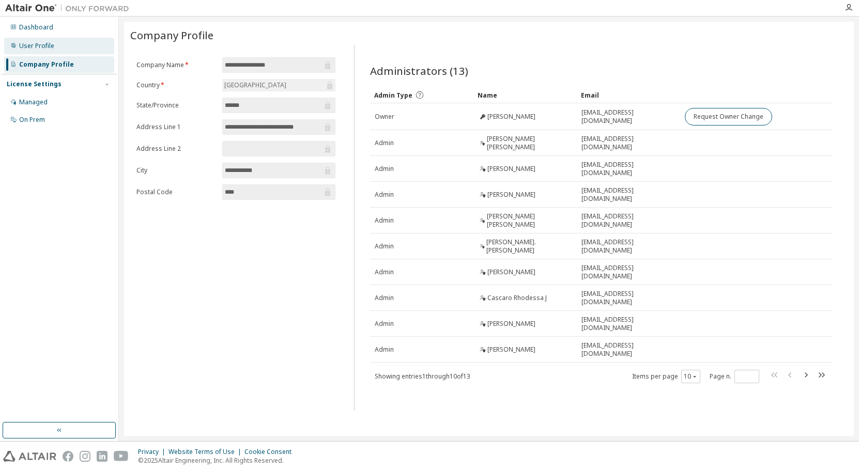  Describe the element at coordinates (102, 456) in the screenshot. I see `img: linkedin.svg` at that location.